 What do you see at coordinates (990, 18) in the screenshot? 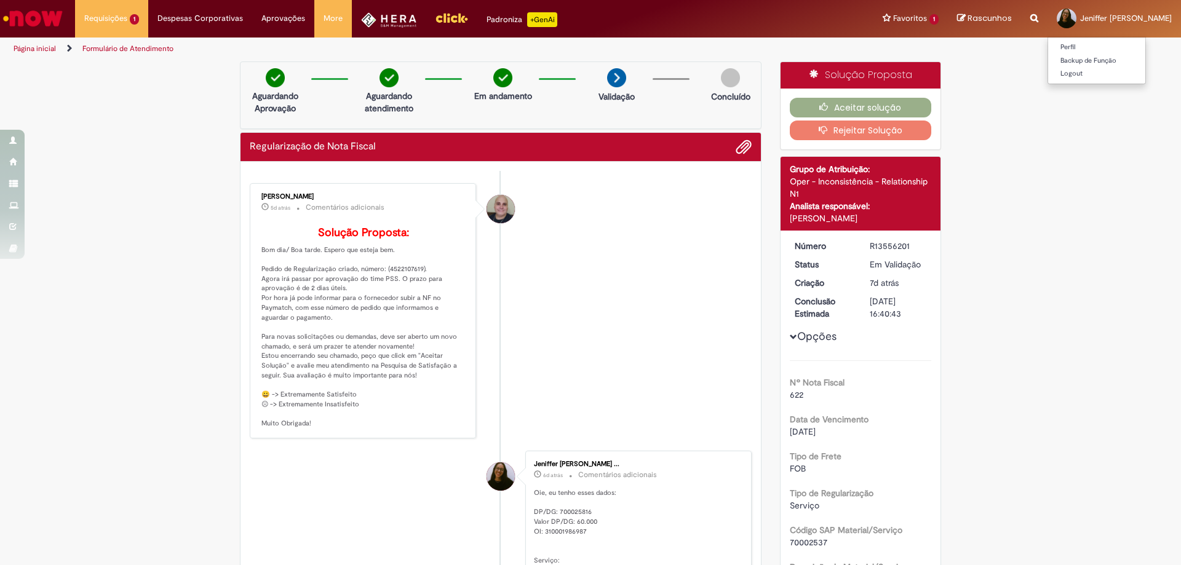
I see `span: Rascunhos` at bounding box center [990, 18].